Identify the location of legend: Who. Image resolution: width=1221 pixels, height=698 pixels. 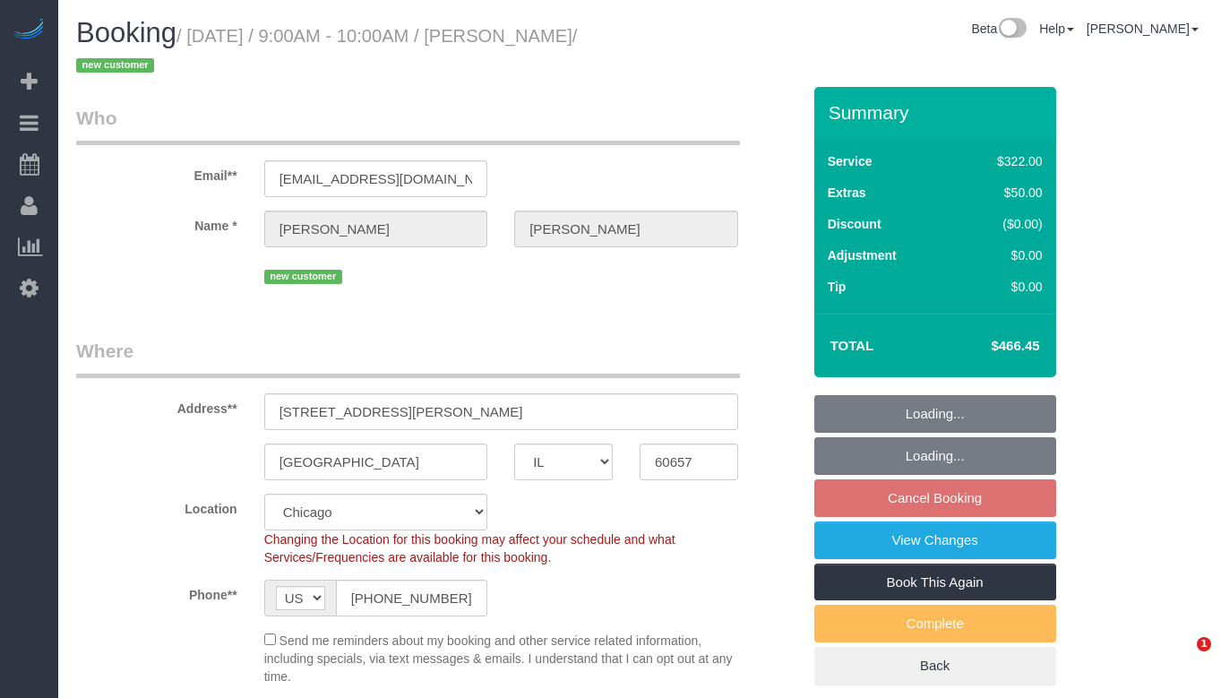
(408, 125).